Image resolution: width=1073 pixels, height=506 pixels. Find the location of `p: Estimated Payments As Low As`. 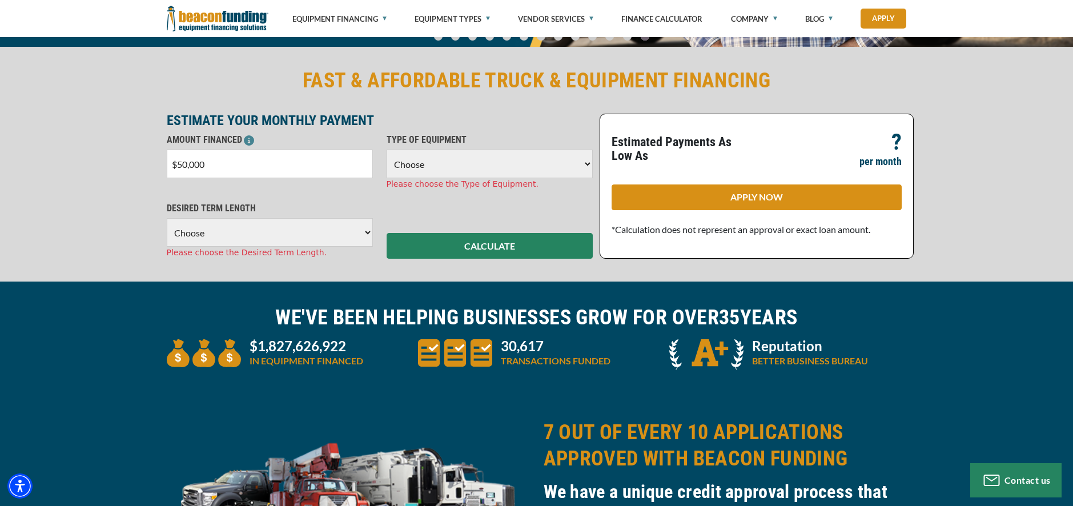

p: Estimated Payments As Low As is located at coordinates (681, 149).